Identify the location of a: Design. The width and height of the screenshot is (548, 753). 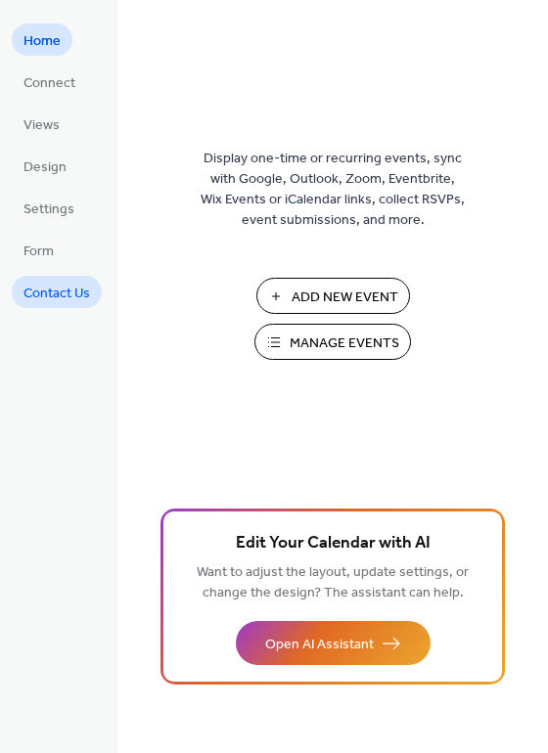
(45, 165).